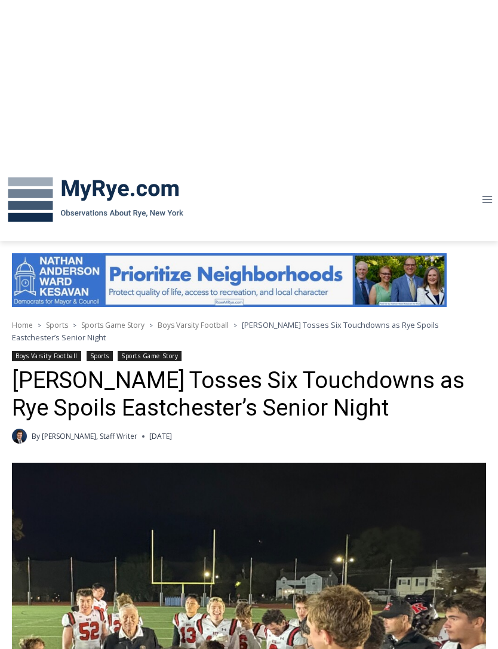 The image size is (498, 649). I want to click on span: Boys Varsity Football, so click(193, 325).